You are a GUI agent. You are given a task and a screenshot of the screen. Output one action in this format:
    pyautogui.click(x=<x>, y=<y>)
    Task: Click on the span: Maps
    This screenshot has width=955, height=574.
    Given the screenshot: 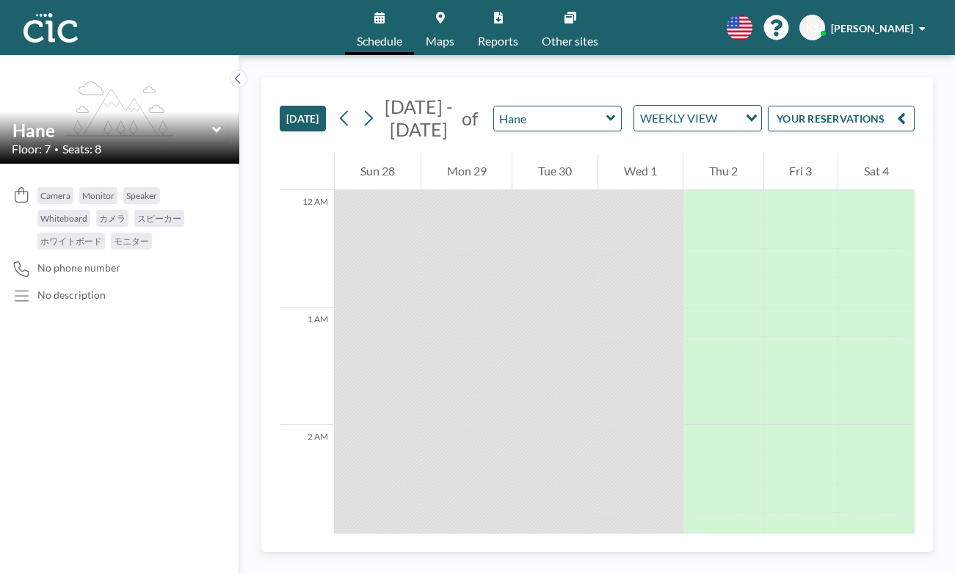 What is the action you would take?
    pyautogui.click(x=440, y=41)
    